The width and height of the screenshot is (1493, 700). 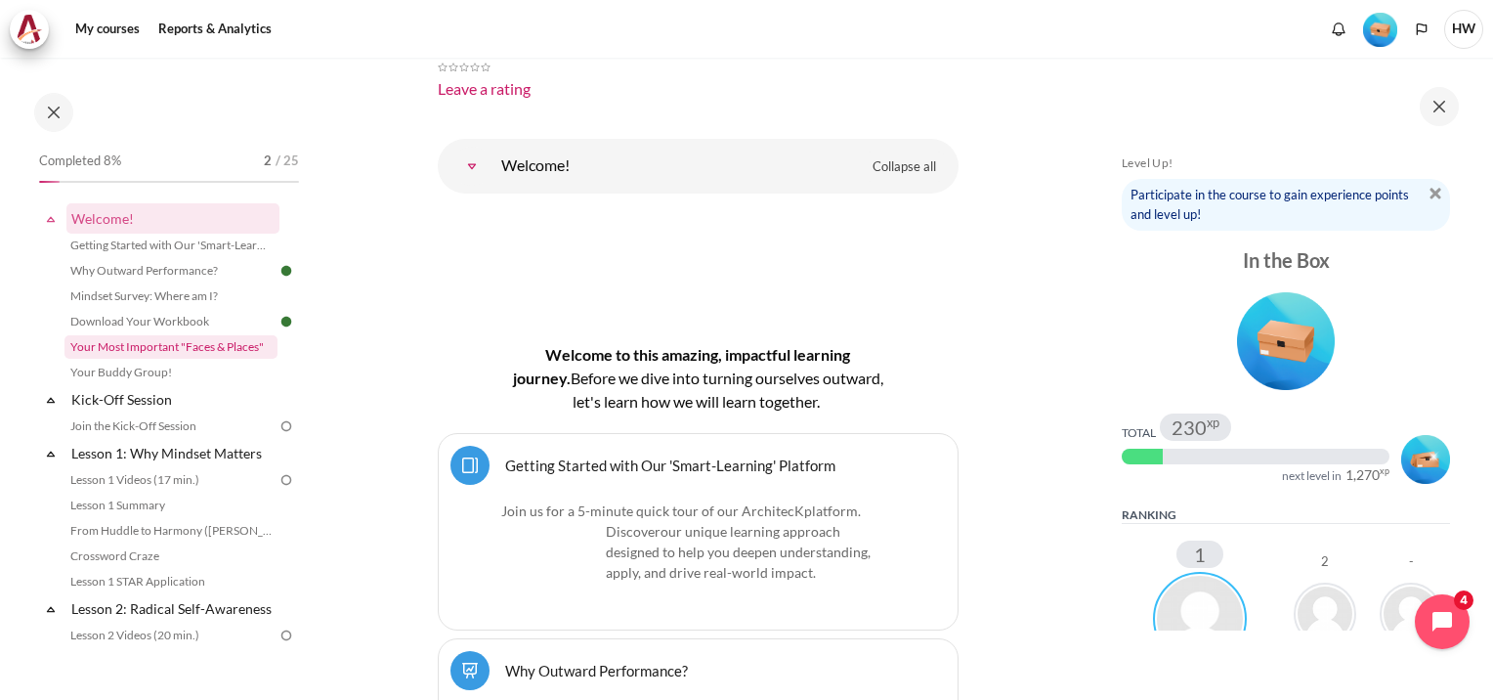 I want to click on a: Lesson 1: Why Mindset Matters, so click(x=173, y=452).